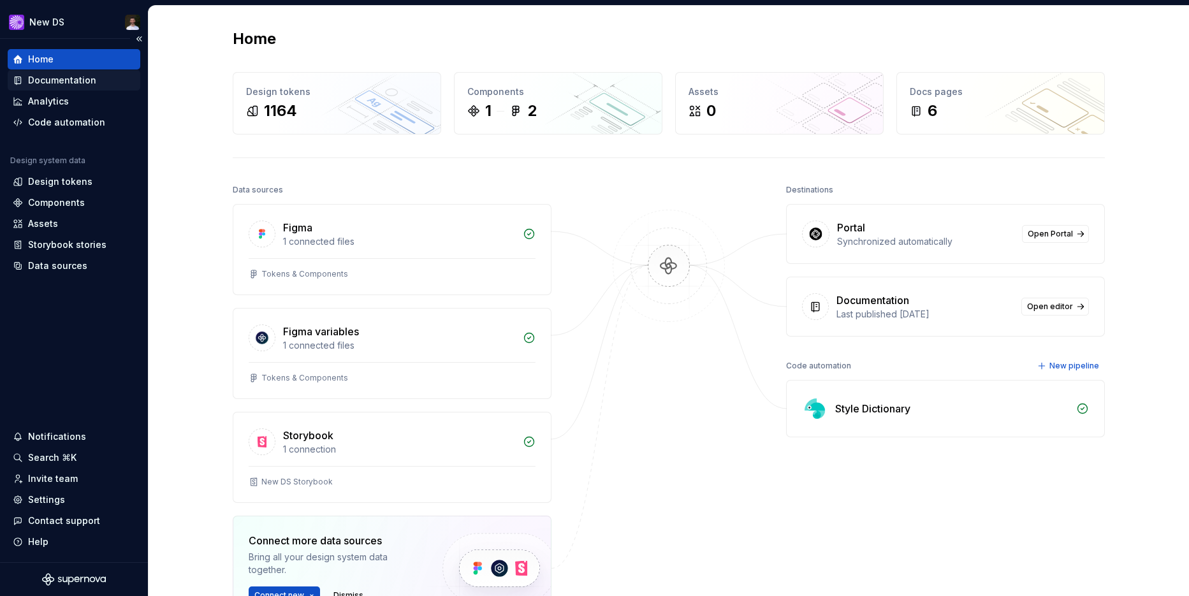  Describe the element at coordinates (74, 580) in the screenshot. I see `svg: Supernova Logo` at that location.